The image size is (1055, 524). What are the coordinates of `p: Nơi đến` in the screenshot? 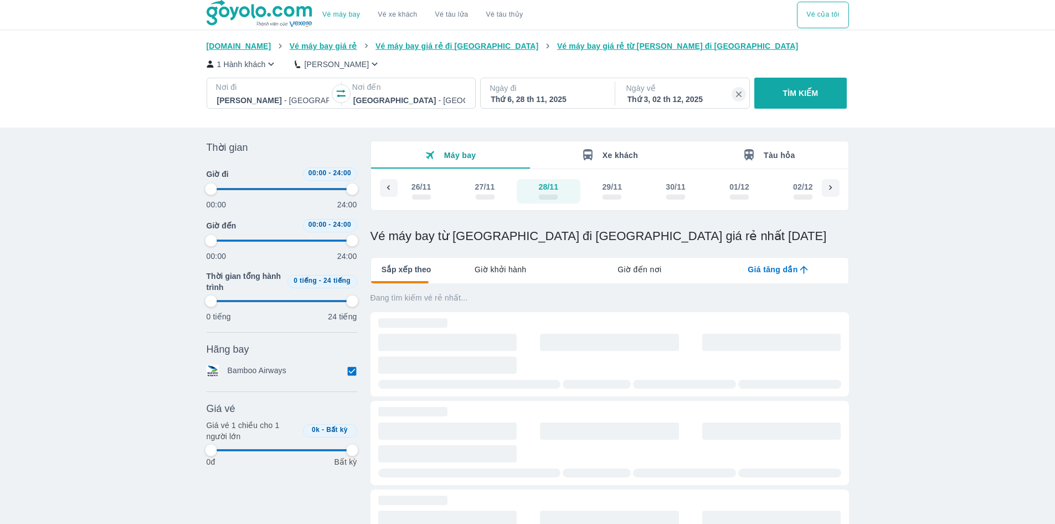 It's located at (409, 87).